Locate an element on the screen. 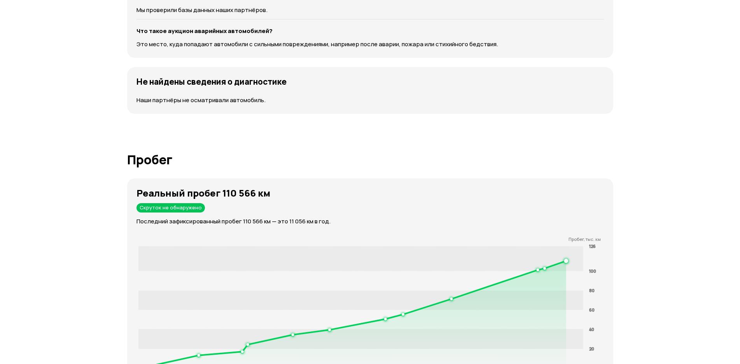  p: Это место, куда попадают автомобили с сильными повреждениями, например после аварии, пожара или с... is located at coordinates (370, 44).